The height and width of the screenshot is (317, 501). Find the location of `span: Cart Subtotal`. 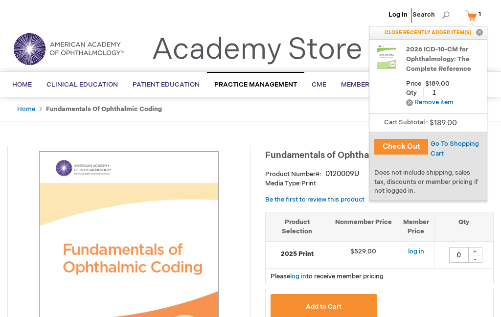

span: Cart Subtotal is located at coordinates (404, 122).